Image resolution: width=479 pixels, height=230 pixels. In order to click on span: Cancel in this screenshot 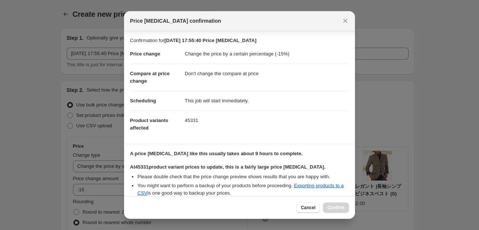, I will do `click(308, 208)`.